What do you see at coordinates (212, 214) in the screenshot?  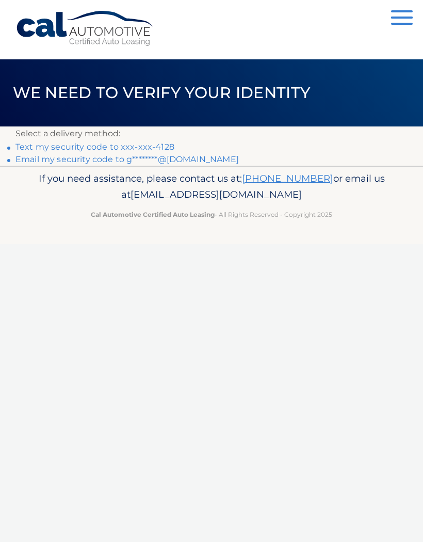 I see `p: - All Rights Reserved - Copyright 2025` at bounding box center [212, 214].